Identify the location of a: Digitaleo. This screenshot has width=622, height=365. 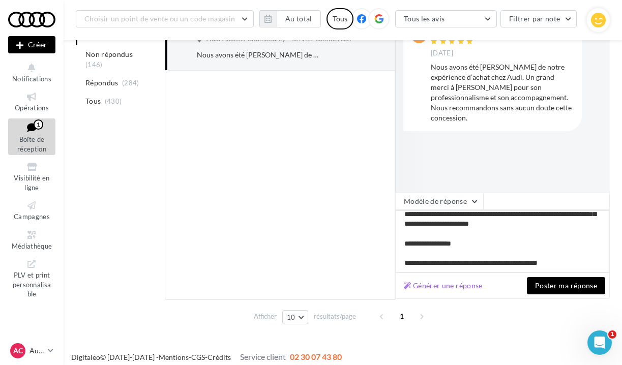
(85, 357).